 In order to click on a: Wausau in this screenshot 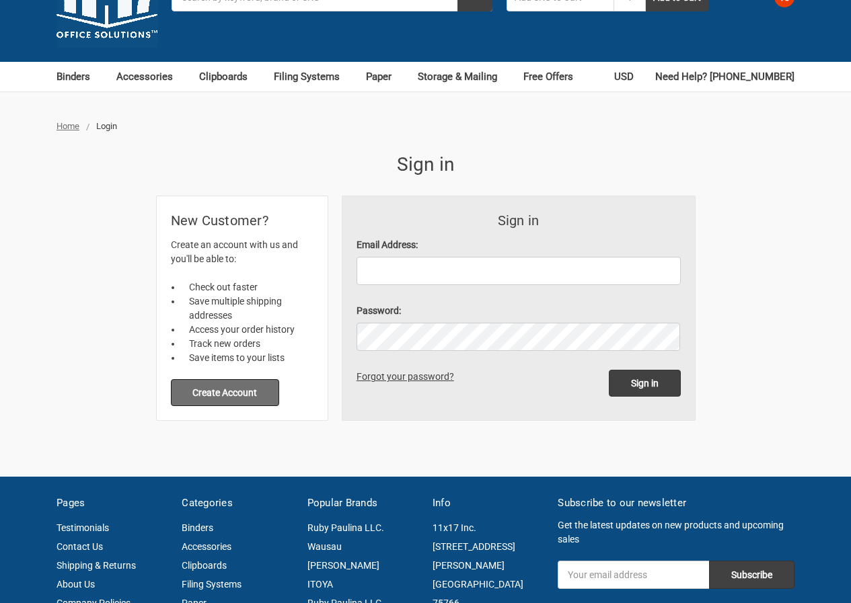, I will do `click(324, 547)`.